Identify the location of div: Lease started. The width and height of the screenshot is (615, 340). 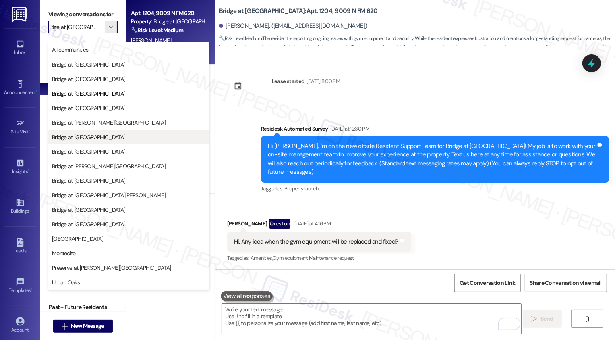
(288, 81).